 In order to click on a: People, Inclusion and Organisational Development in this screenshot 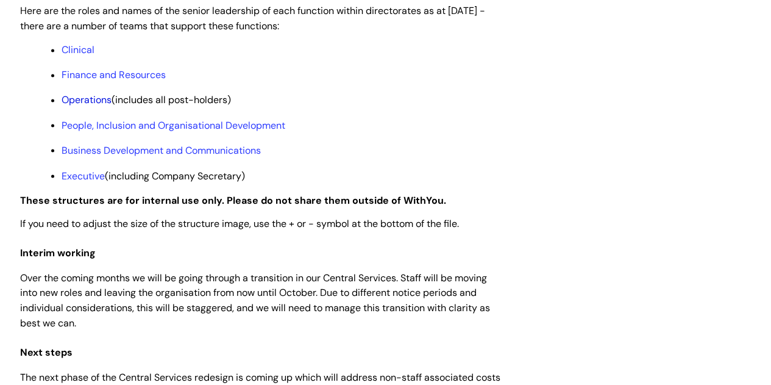, I will do `click(173, 124)`.